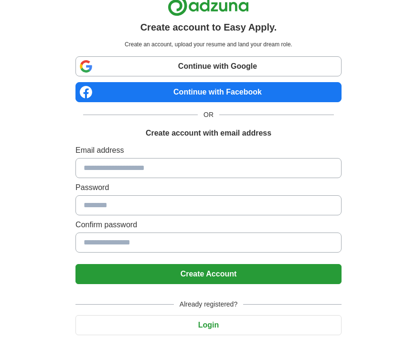 The image size is (417, 339). I want to click on p: Create an account, upload your resume and land your dream role., so click(208, 44).